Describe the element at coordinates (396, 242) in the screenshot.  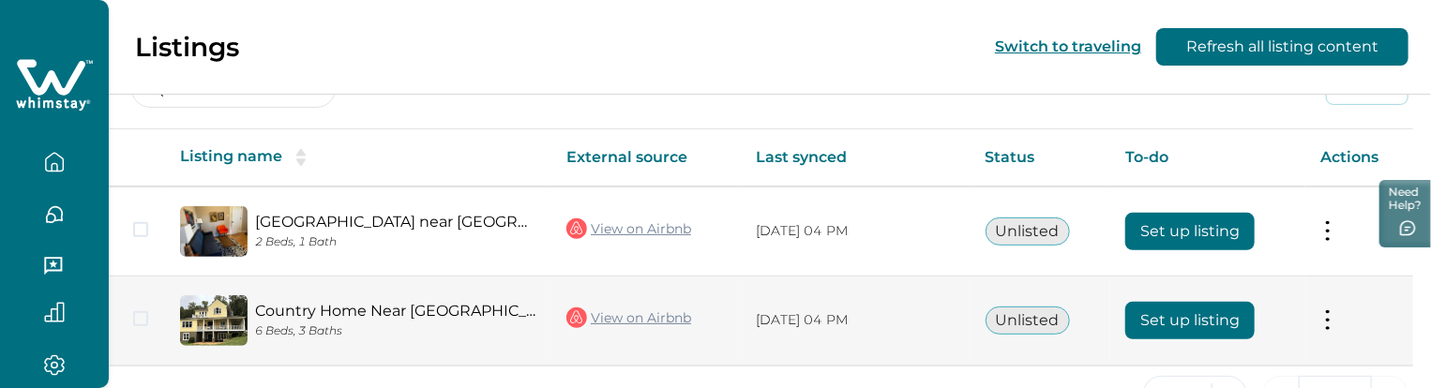
I see `p: 2 Beds, 1 Bath` at that location.